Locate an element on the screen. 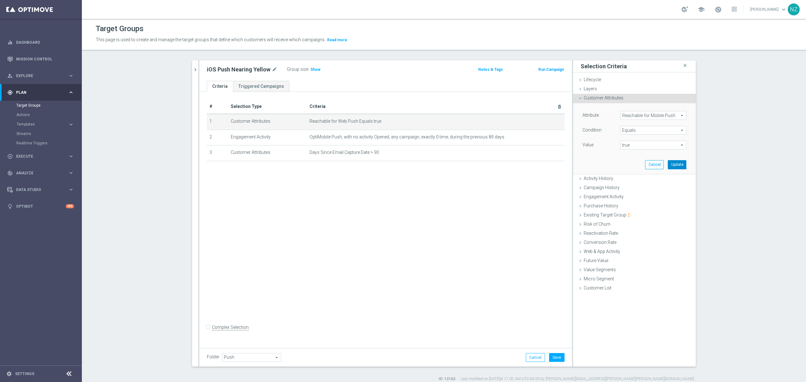 This screenshot has width=806, height=382. i: lightbulb is located at coordinates (10, 207).